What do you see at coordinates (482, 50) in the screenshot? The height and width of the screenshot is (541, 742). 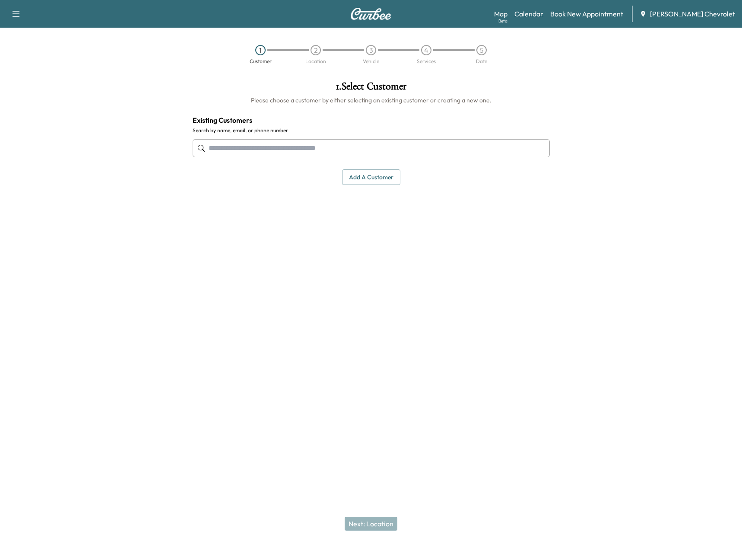 I see `div: 5` at bounding box center [482, 50].